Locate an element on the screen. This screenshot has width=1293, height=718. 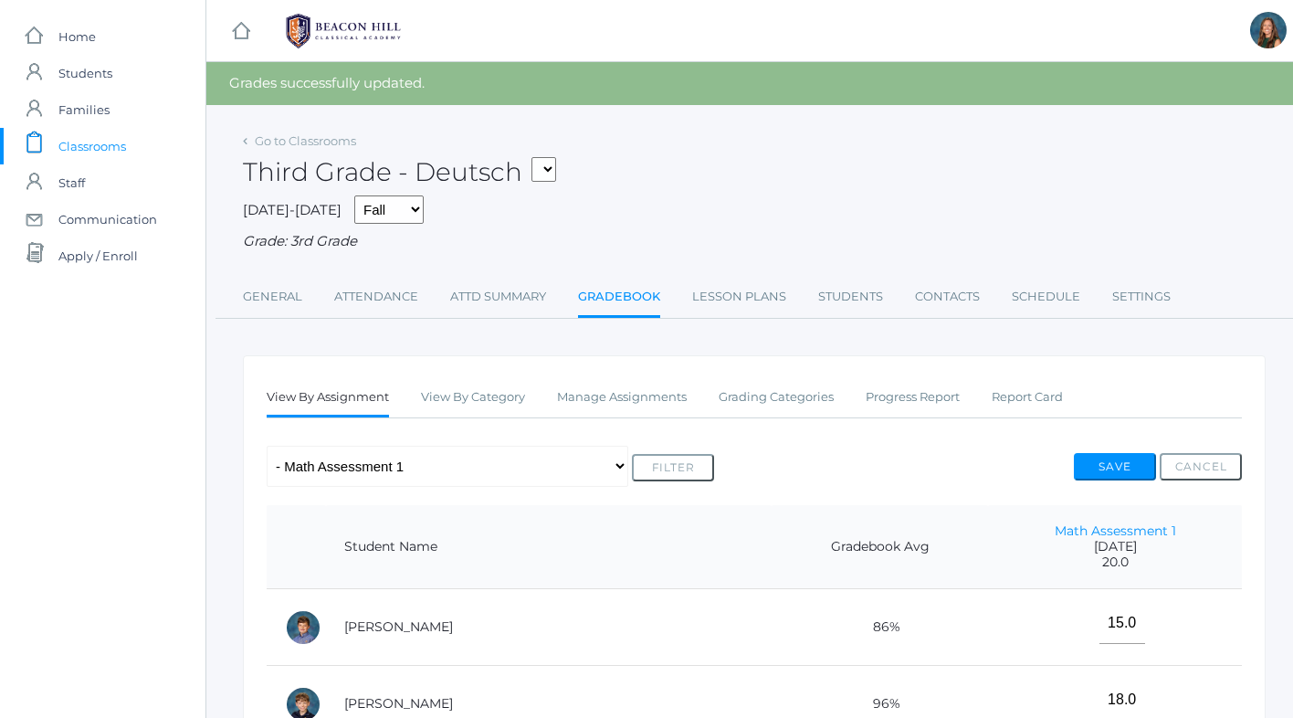
div: Grades successfully updated. is located at coordinates (750, 83).